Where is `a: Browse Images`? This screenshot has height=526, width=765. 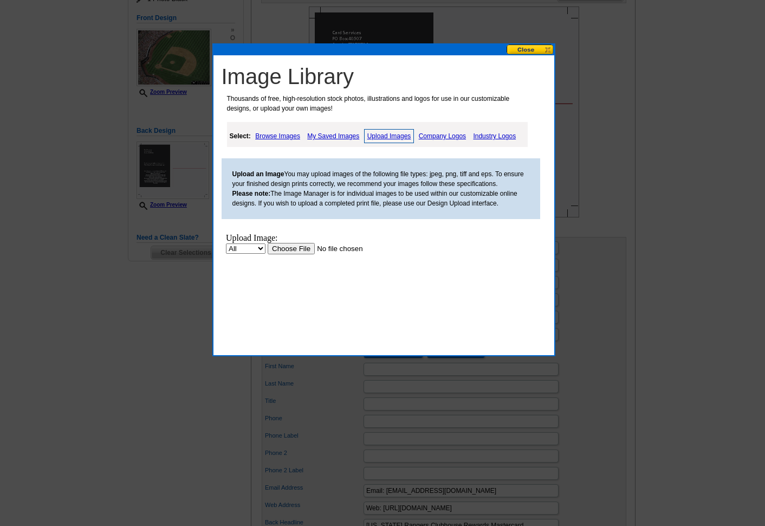 a: Browse Images is located at coordinates (277, 136).